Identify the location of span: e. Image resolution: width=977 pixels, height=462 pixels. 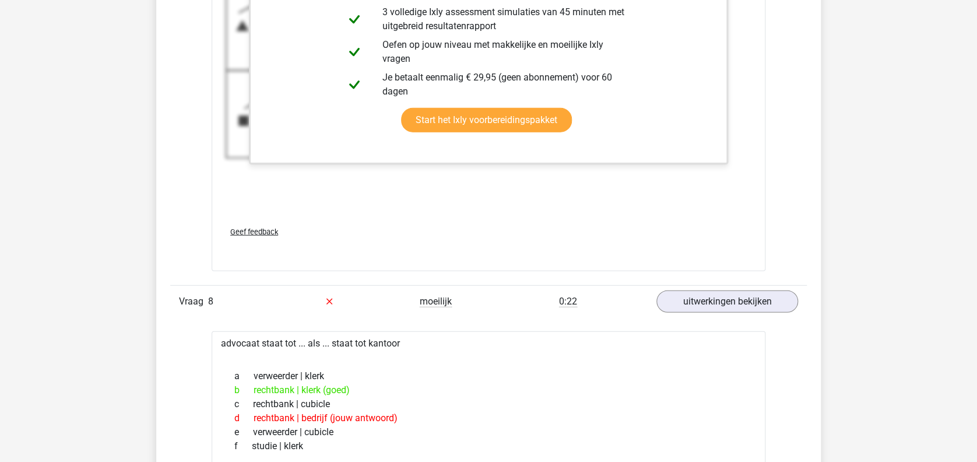
(244, 432).